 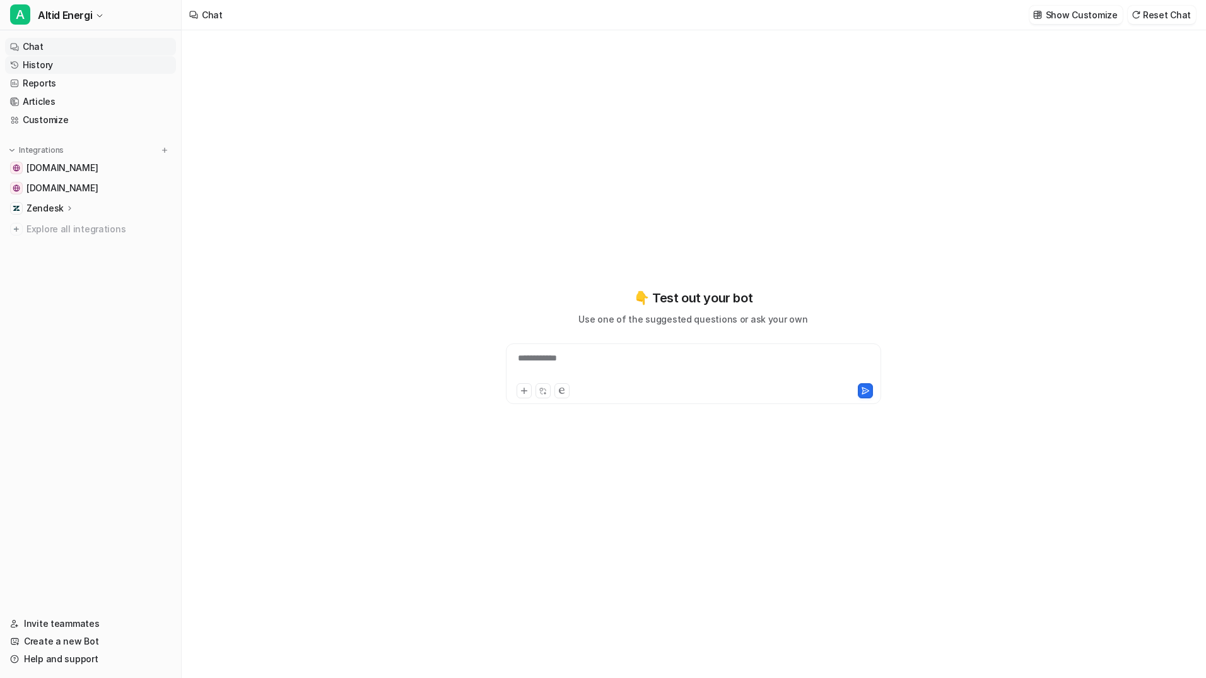 What do you see at coordinates (90, 65) in the screenshot?
I see `a: History` at bounding box center [90, 65].